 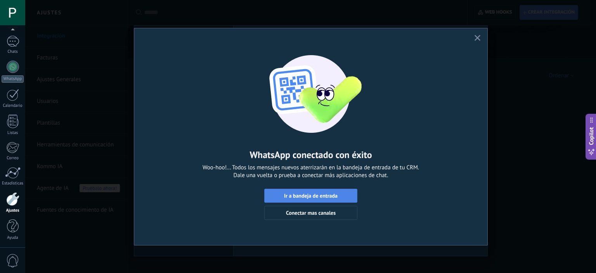 I want to click on div: Ajustes, so click(x=13, y=210).